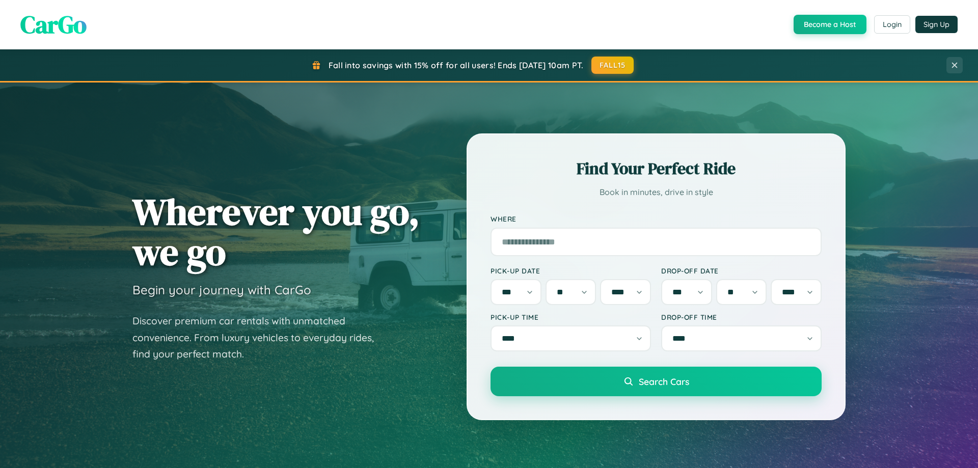 This screenshot has width=978, height=468. Describe the element at coordinates (892, 24) in the screenshot. I see `button: Login` at that location.